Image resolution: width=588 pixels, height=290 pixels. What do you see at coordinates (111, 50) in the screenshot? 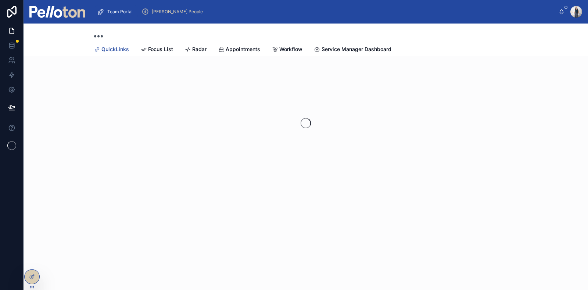
I see `a: QuickLinks` at bounding box center [111, 50].